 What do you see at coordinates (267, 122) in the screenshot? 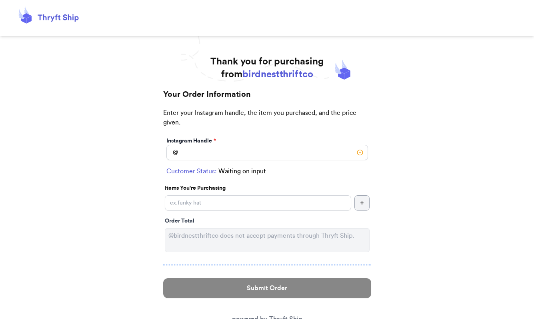
I see `p: Enter your Instagram handle, the item you purchased, and the price given.` at bounding box center [267, 122].